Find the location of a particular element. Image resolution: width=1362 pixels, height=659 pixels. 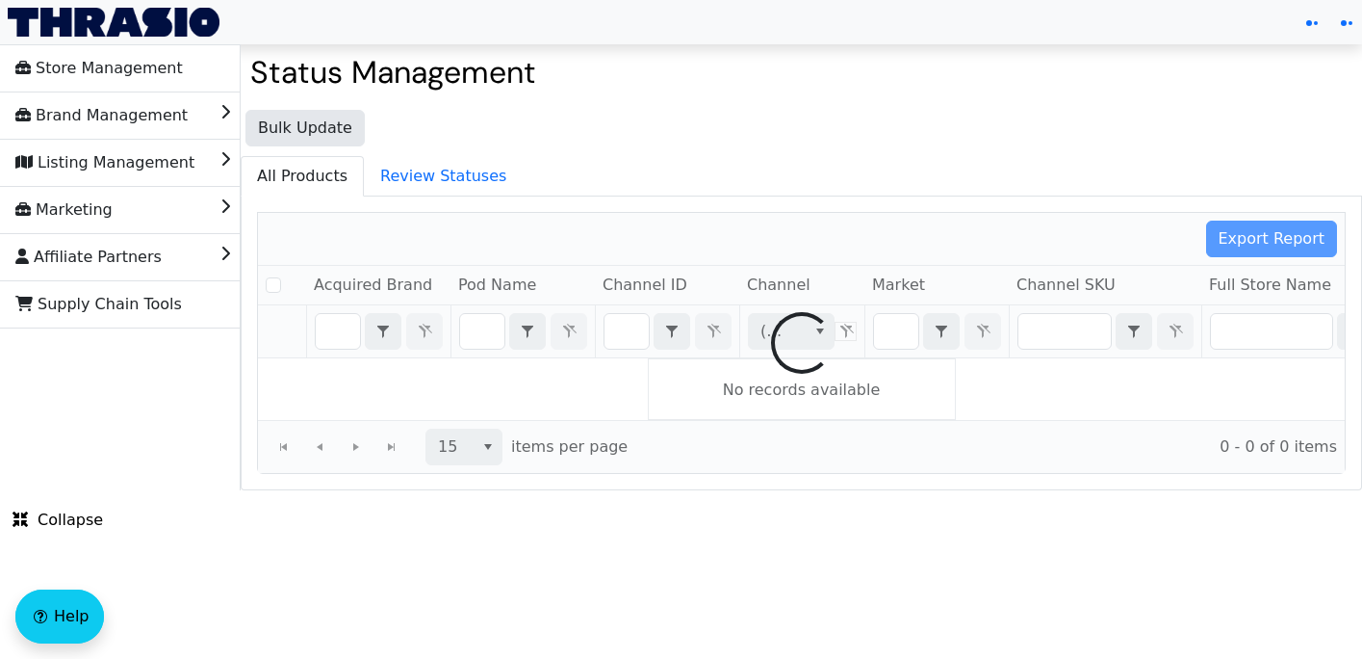

span: Help is located at coordinates (71, 616).